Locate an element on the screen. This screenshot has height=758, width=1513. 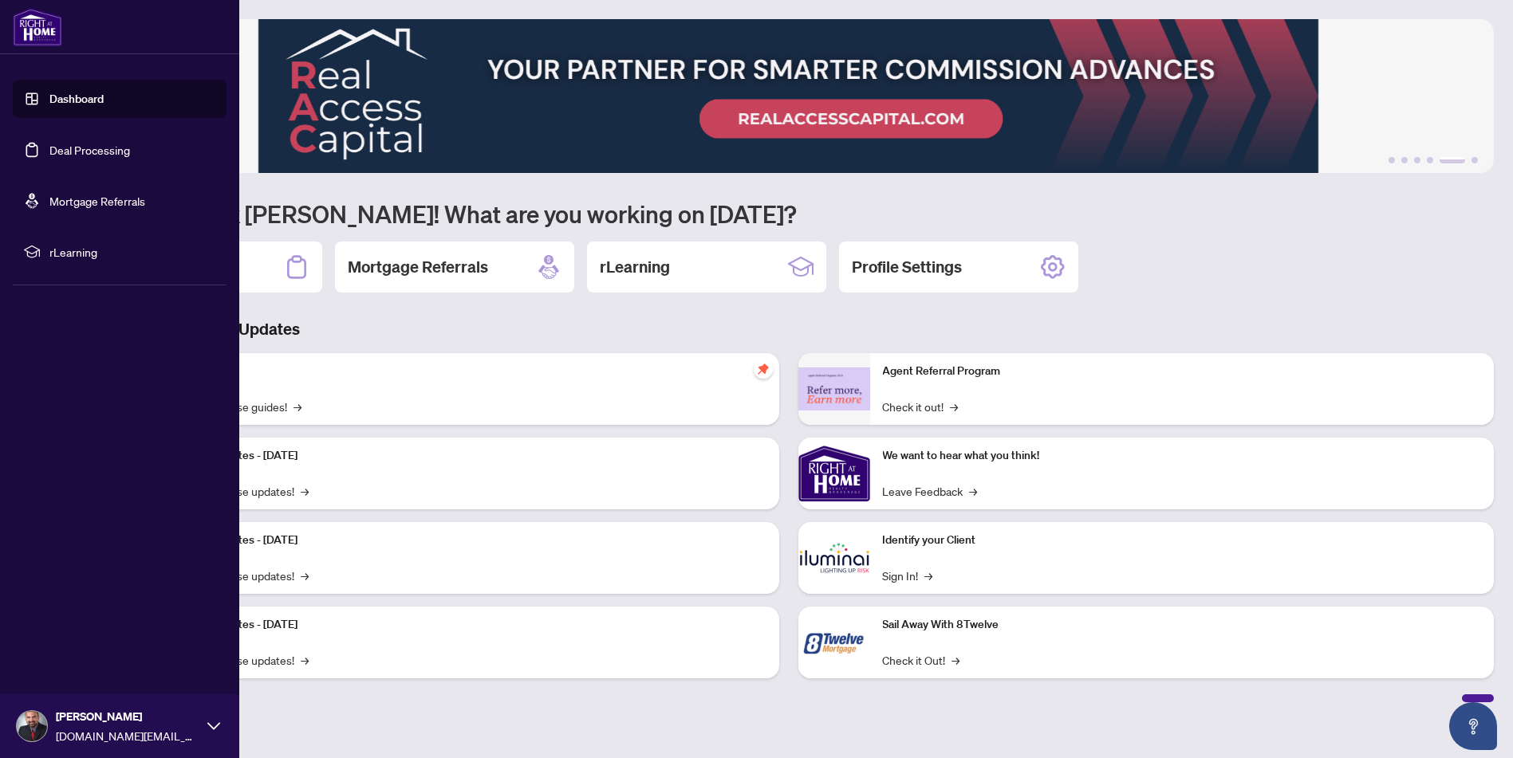
button: 1 is located at coordinates (1392, 160).